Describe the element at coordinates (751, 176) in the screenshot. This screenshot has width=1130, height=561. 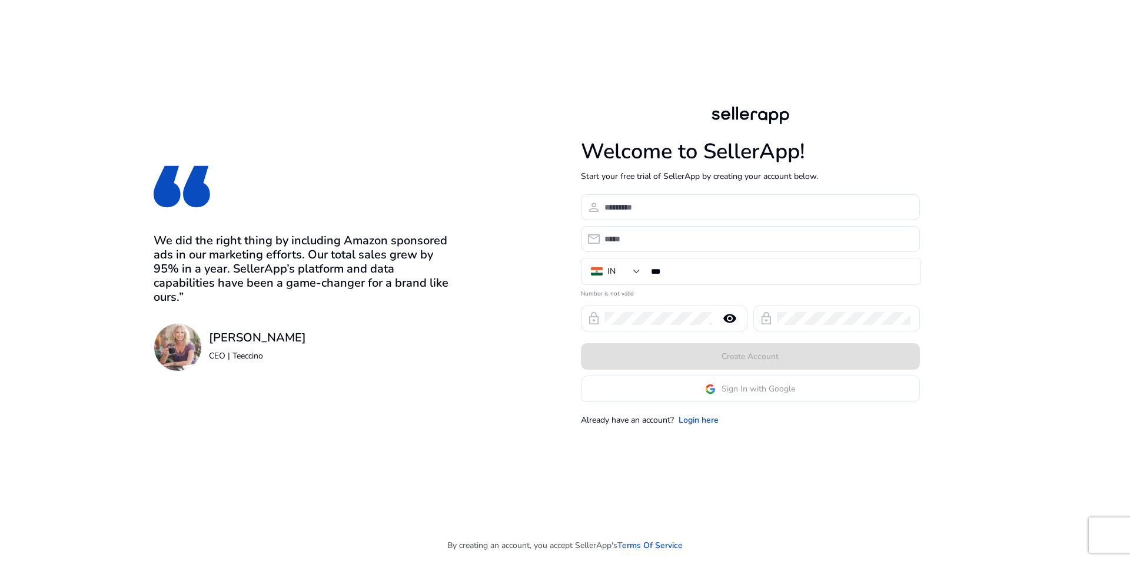
I see `p: Start your free trial of SellerApp by creating your account below.` at that location.